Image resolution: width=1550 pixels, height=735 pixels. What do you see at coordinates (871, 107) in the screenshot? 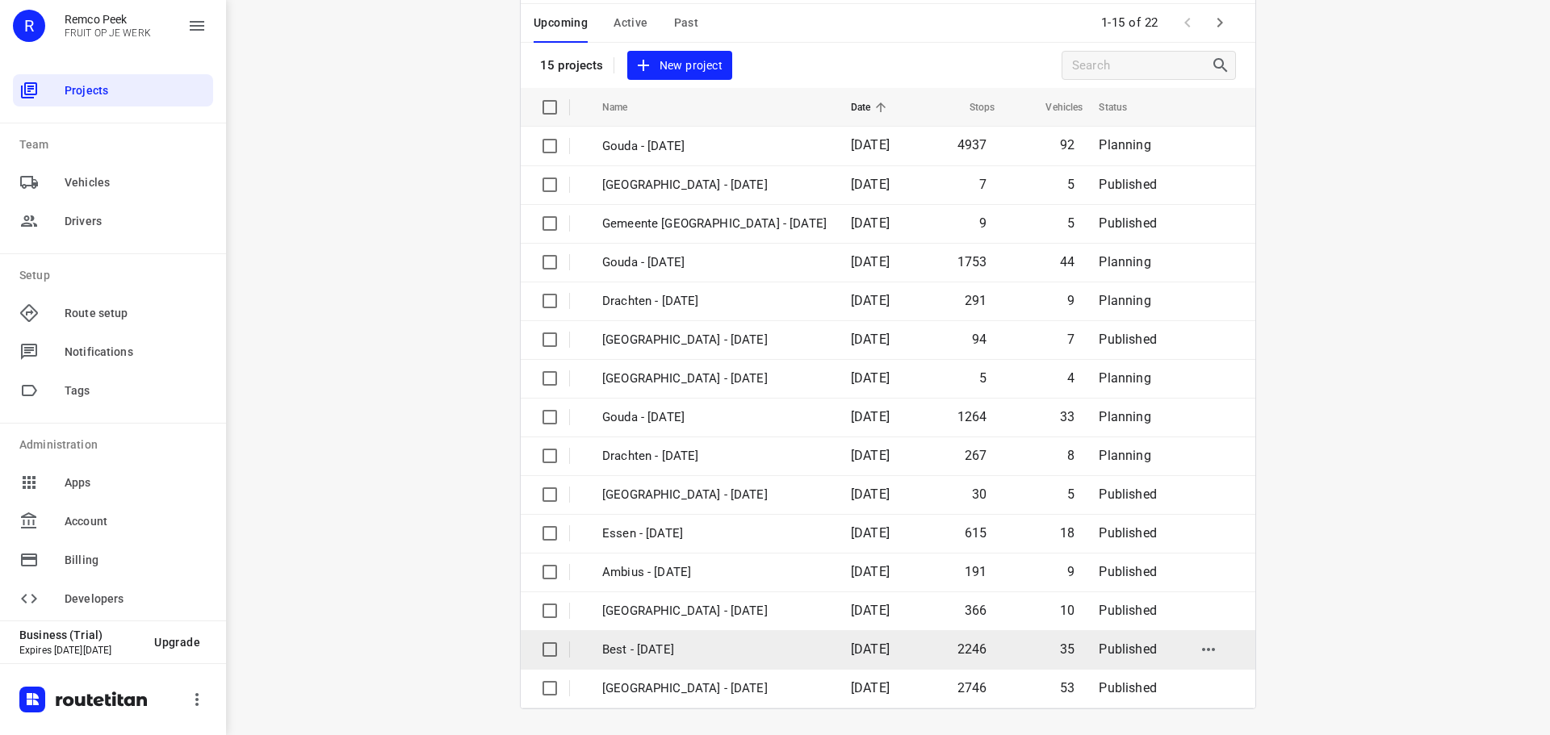
I see `span: Date` at bounding box center [871, 107].